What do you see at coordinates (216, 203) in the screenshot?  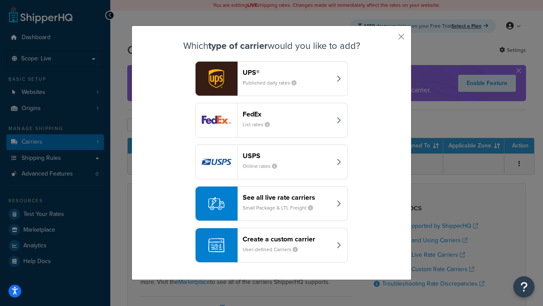 I see `img: icon-carrier-liverate-becf4550.svg` at bounding box center [216, 203].